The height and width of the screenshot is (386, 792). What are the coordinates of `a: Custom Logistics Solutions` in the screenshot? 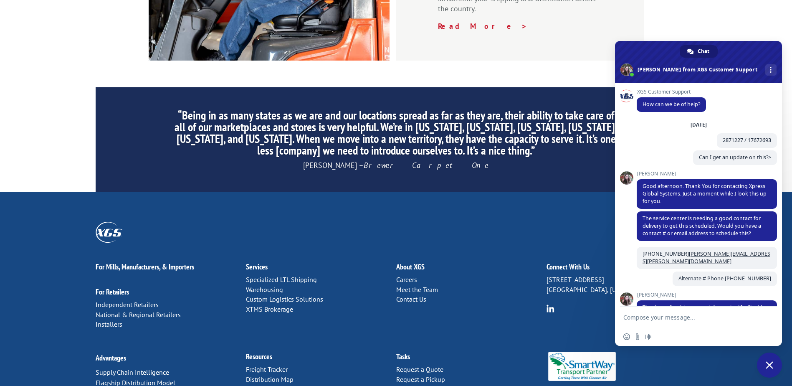 It's located at (284, 299).